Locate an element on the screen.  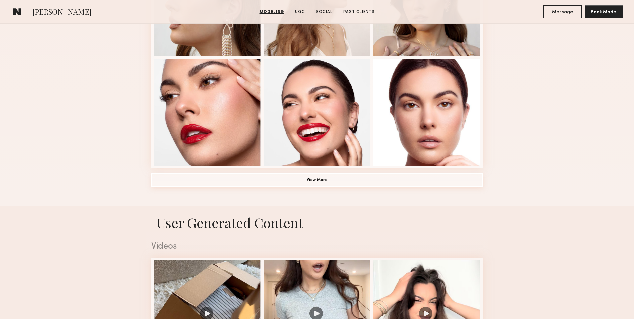
a: Past Clients is located at coordinates (359, 12).